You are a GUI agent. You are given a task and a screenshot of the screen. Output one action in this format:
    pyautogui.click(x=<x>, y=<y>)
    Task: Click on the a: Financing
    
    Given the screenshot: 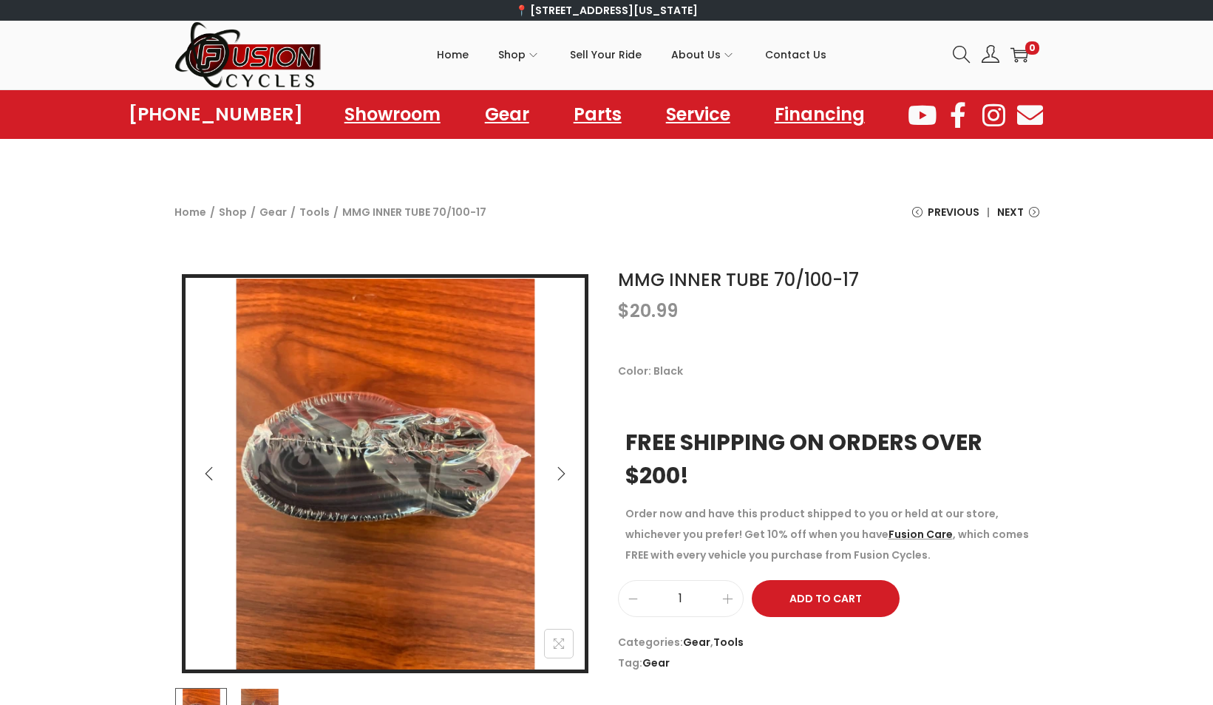 What is the action you would take?
    pyautogui.click(x=820, y=115)
    